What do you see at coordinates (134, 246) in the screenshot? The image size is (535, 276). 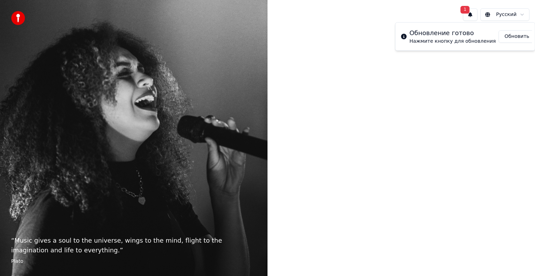 I see `p: “ Music gives a soul to the universe, wings to the mind, flight to the imagination and life to ev...` at bounding box center [134, 246].